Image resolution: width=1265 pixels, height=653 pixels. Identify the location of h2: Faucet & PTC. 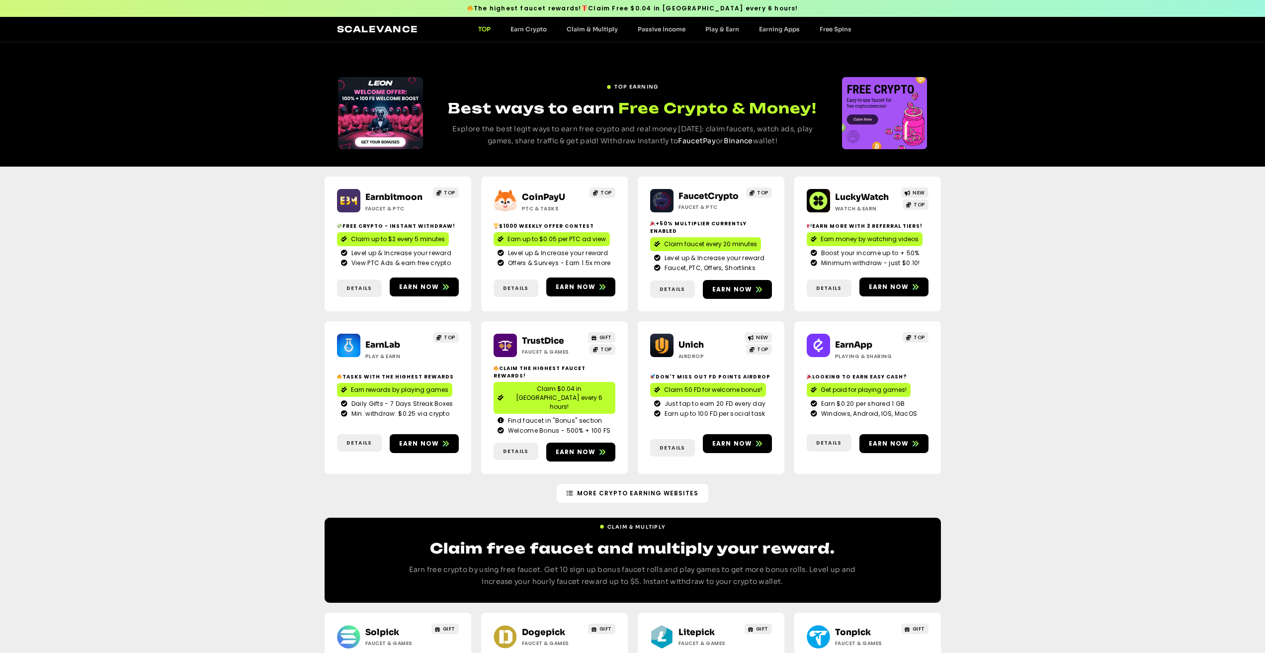
(709, 207).